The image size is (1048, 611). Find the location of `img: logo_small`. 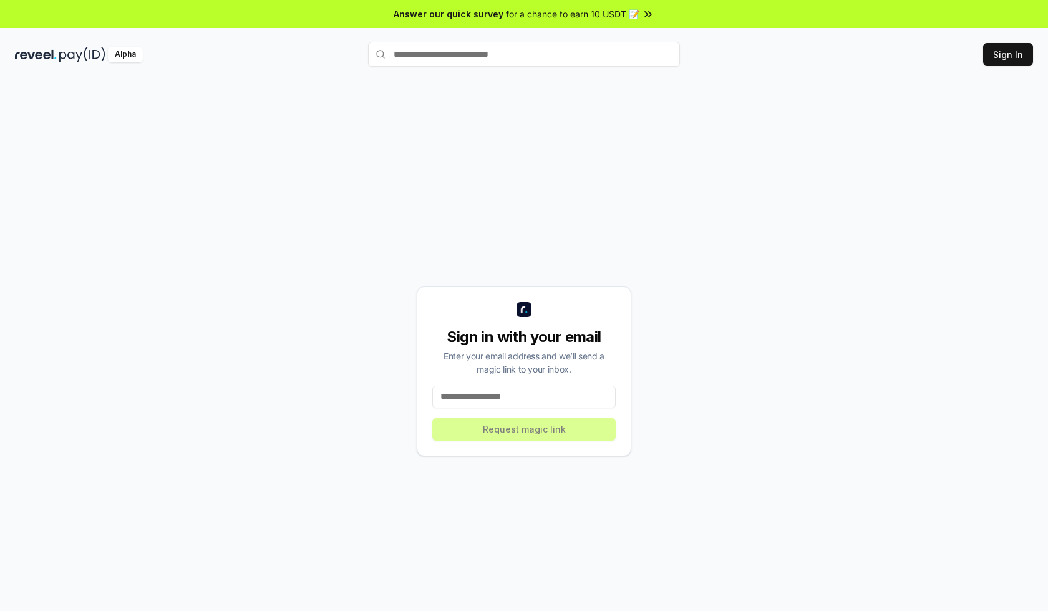

img: logo_small is located at coordinates (524, 309).